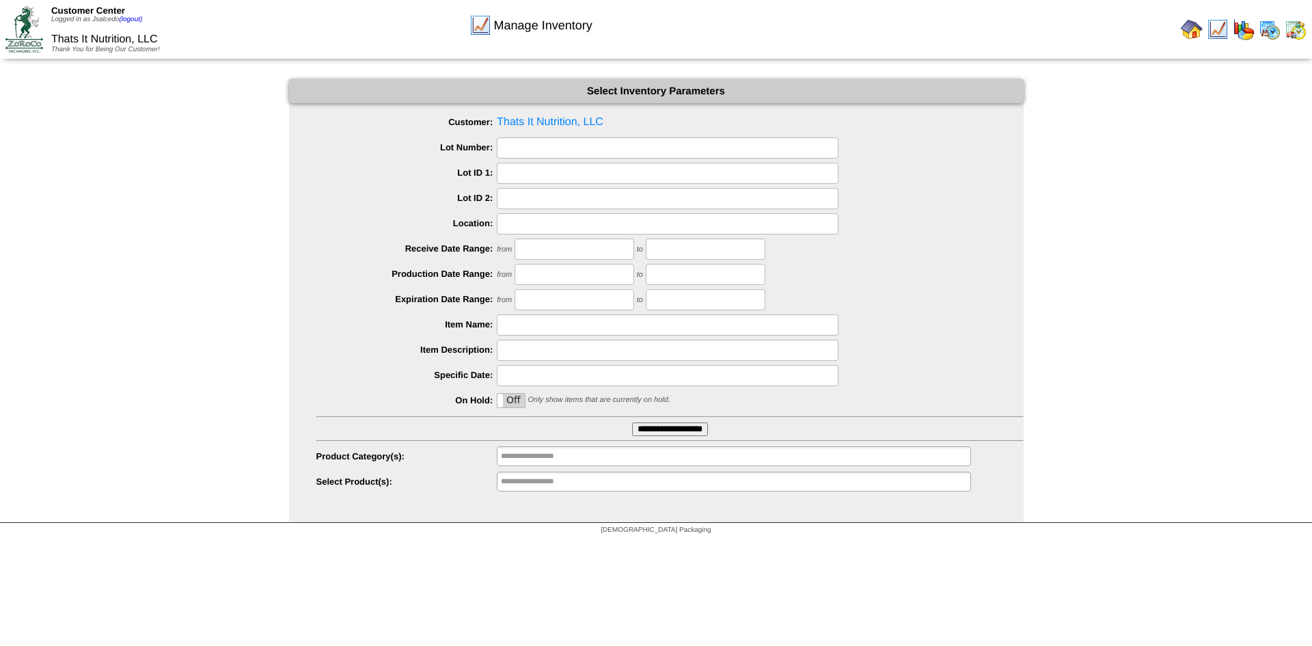 The width and height of the screenshot is (1312, 646). Describe the element at coordinates (1192, 29) in the screenshot. I see `img: home.gif` at that location.